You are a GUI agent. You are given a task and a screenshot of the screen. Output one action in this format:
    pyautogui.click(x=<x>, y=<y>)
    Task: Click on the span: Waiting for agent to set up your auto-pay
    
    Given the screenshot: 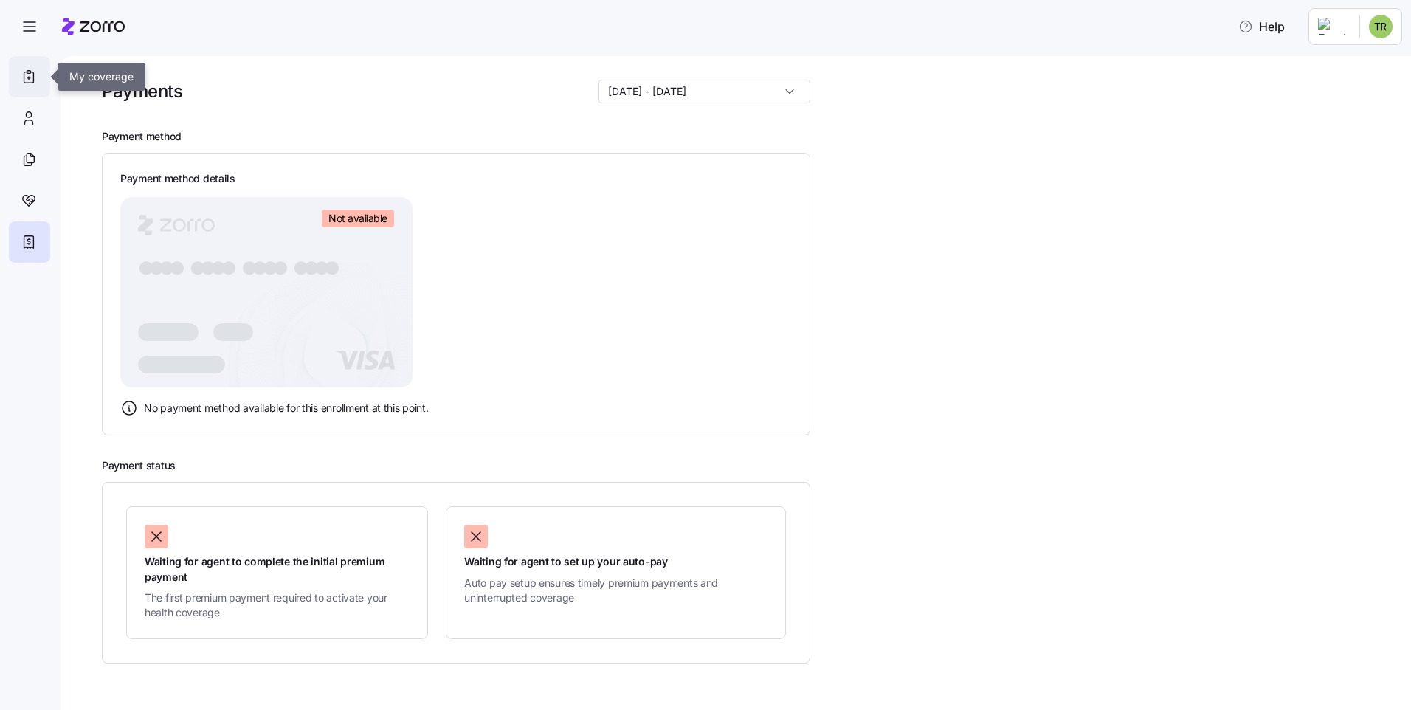 What is the action you would take?
    pyautogui.click(x=615, y=562)
    